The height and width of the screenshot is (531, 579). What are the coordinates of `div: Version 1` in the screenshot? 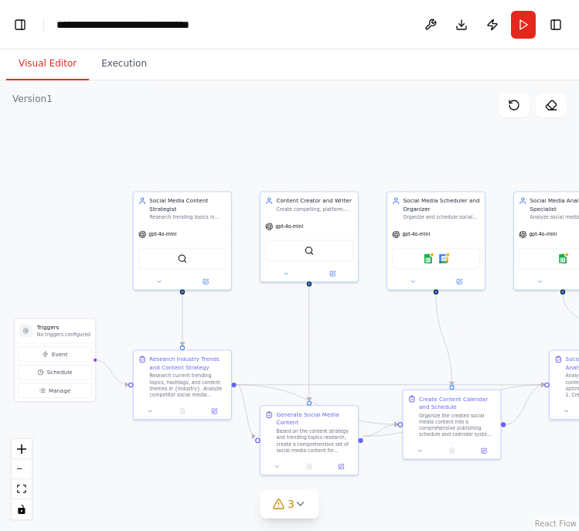 It's located at (32, 99).